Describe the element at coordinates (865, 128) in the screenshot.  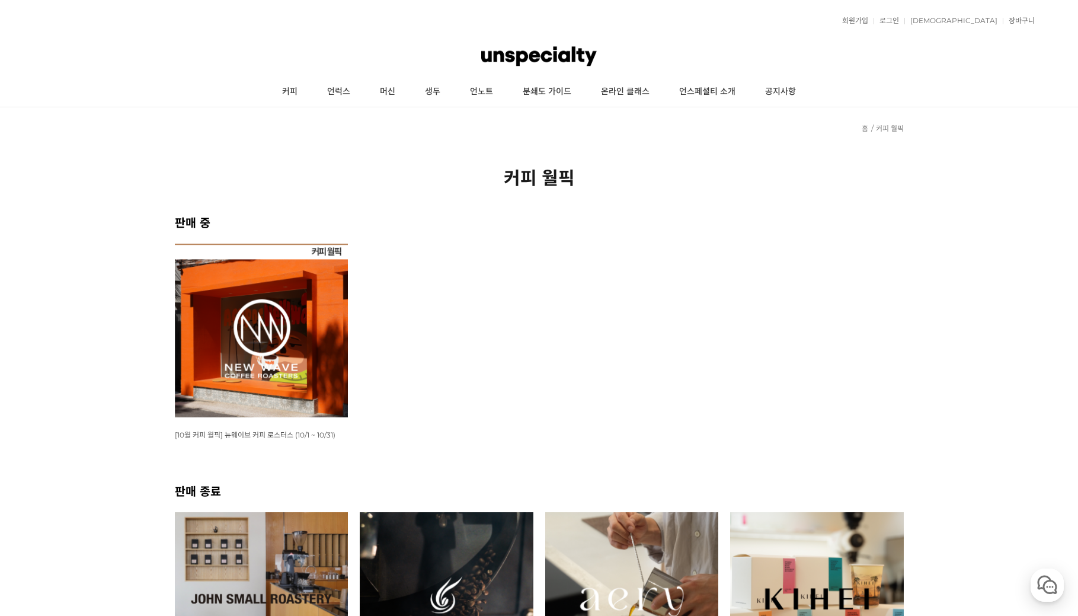
I see `a: 홈` at that location.